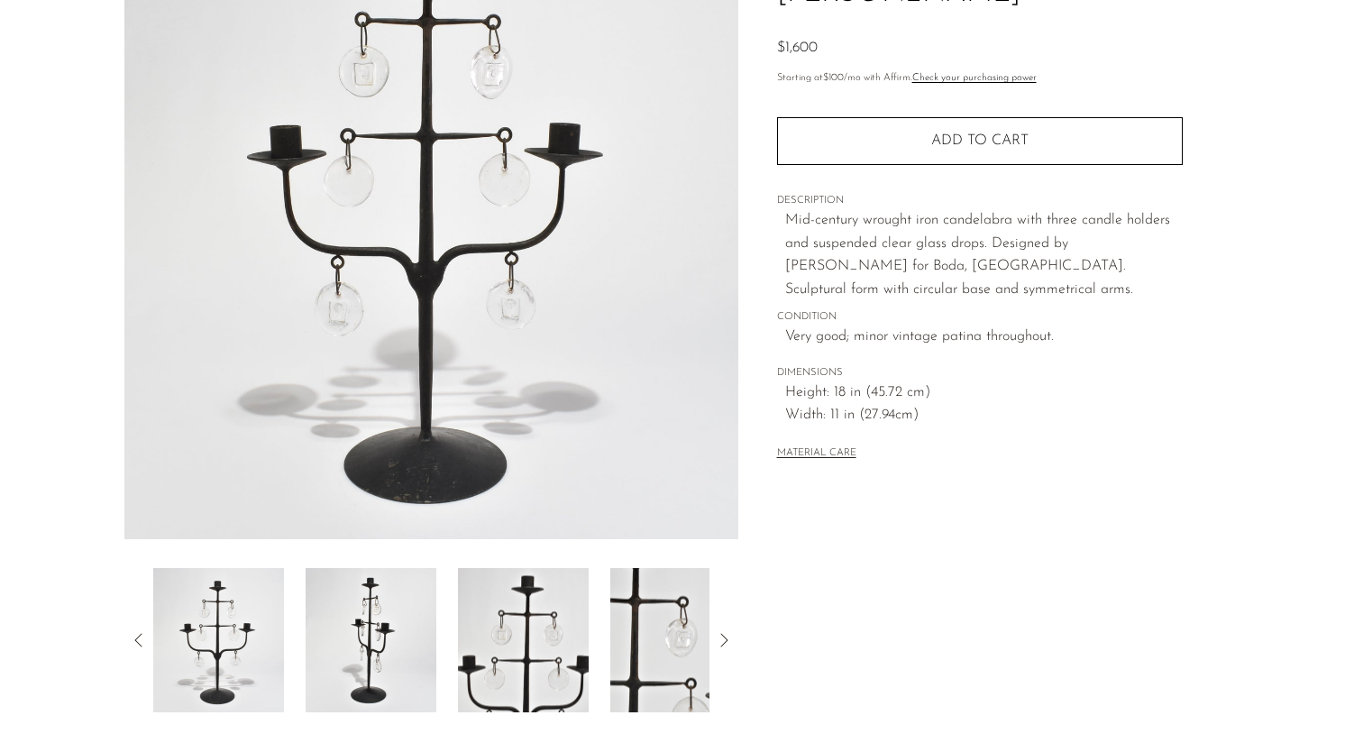  I want to click on span: Width: 11 in (27.94cm), so click(984, 416).